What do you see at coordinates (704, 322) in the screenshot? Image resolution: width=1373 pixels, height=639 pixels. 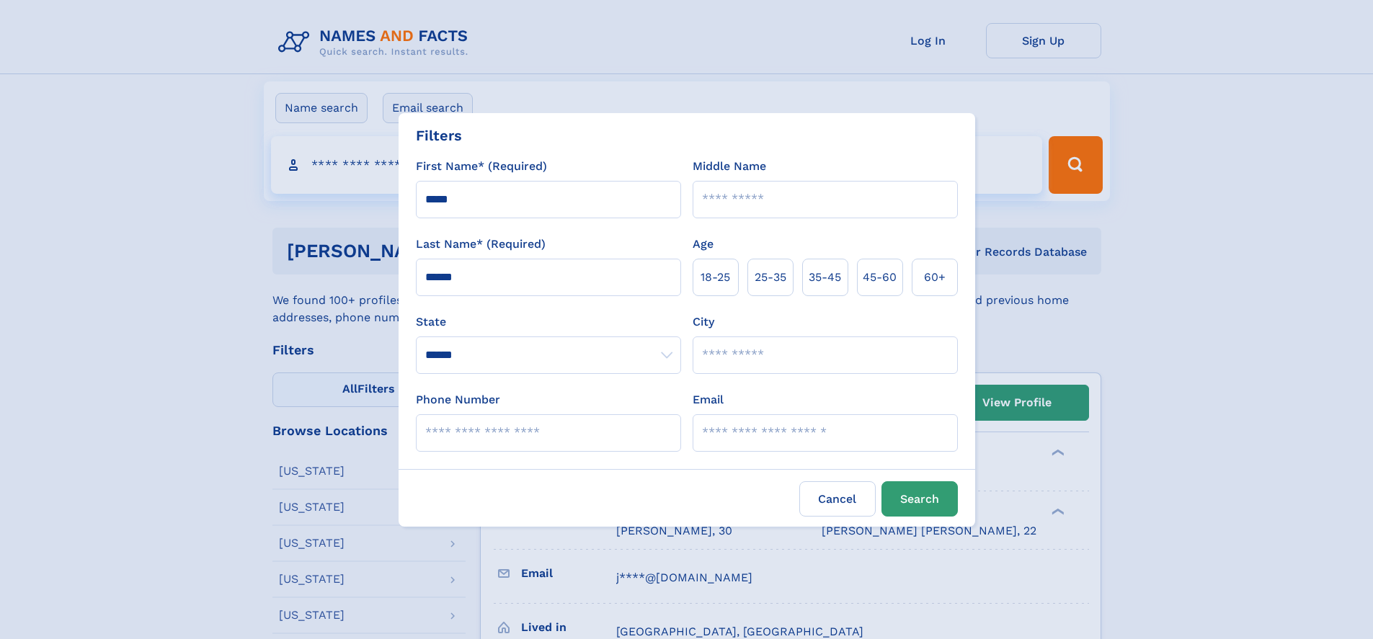 I see `label: City` at bounding box center [704, 322].